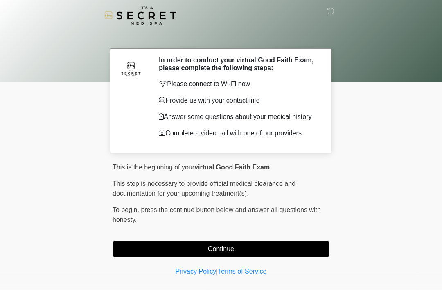  Describe the element at coordinates (196, 271) in the screenshot. I see `a: Privacy Policy` at that location.